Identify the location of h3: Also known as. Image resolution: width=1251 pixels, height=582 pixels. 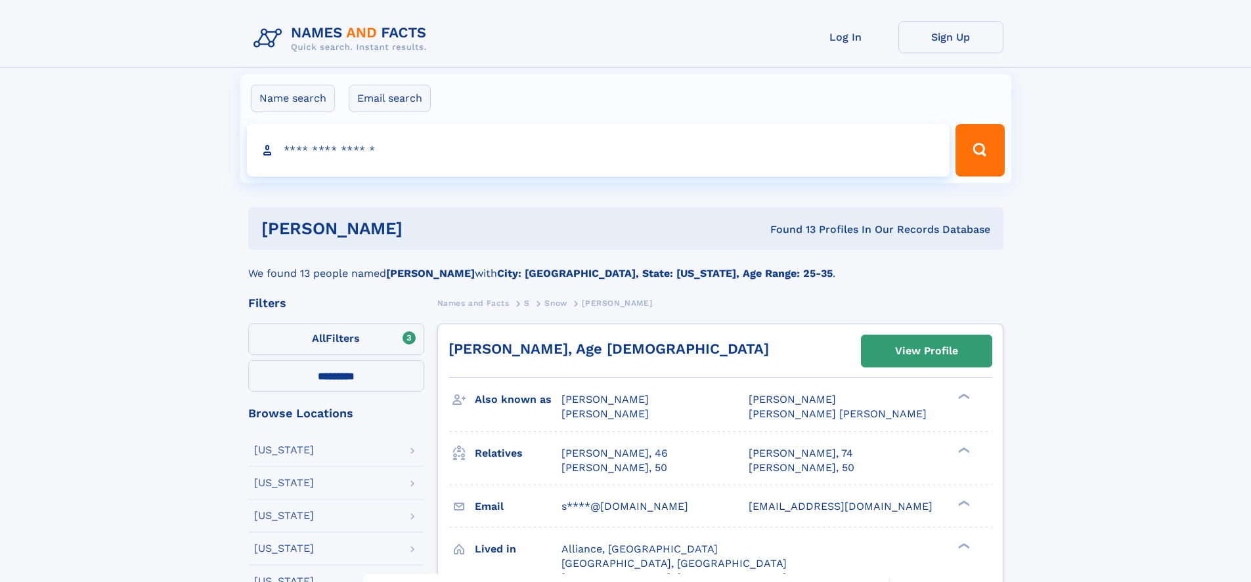
(518, 400).